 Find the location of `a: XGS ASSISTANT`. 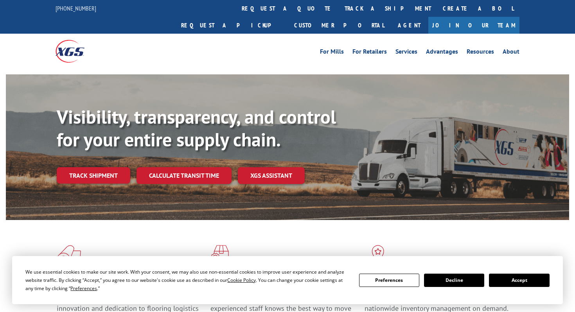

a: XGS ASSISTANT is located at coordinates (271, 175).